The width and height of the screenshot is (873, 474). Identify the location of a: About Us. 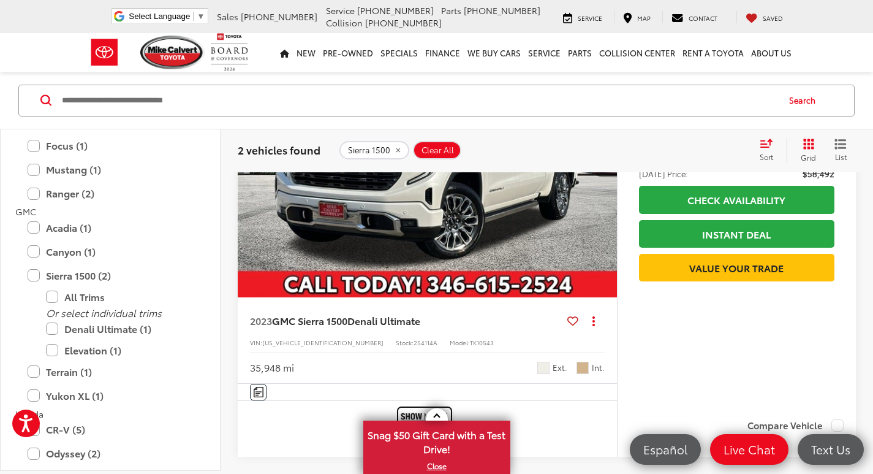
(772, 53).